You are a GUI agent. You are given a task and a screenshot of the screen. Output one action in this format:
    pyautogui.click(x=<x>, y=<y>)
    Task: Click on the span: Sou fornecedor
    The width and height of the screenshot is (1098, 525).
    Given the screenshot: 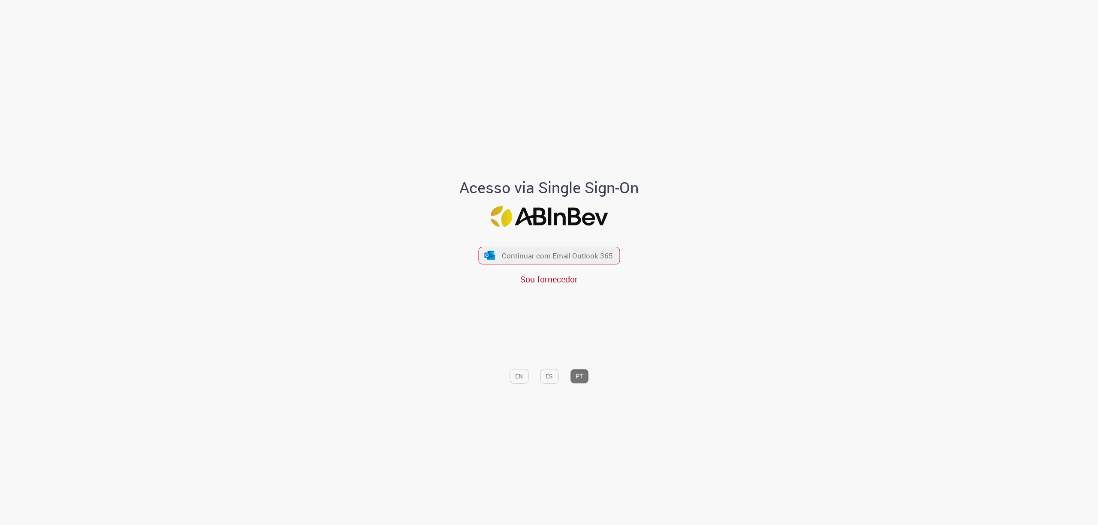 What is the action you would take?
    pyautogui.click(x=549, y=279)
    